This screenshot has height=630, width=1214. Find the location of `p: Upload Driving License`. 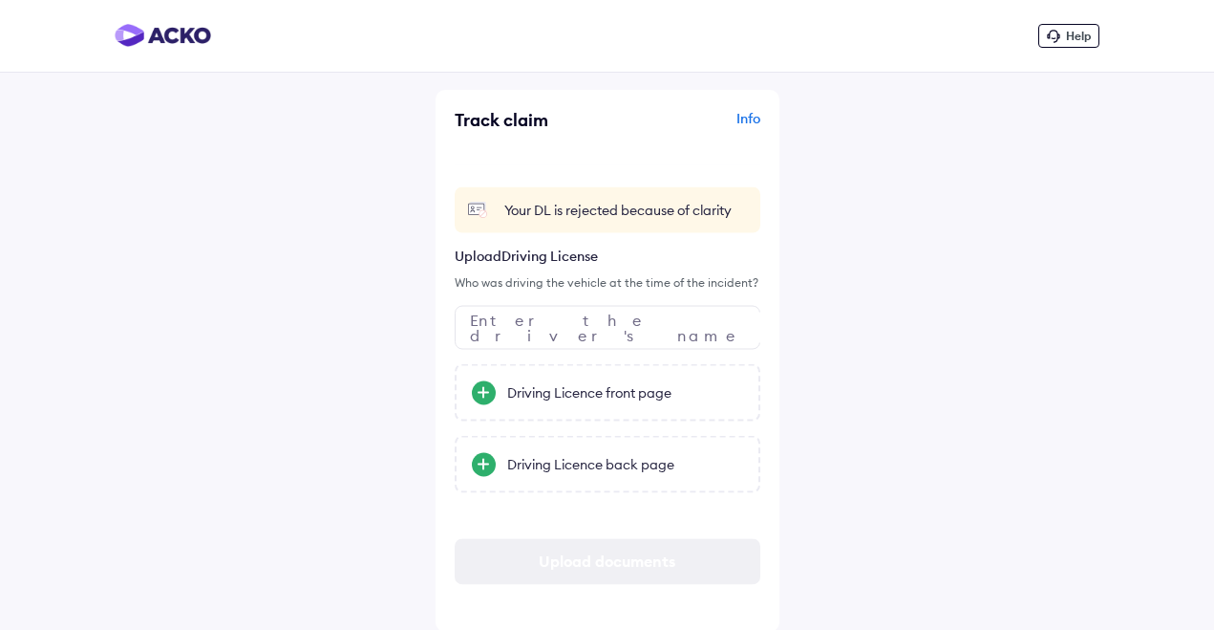

p: Upload Driving License is located at coordinates (608, 253).